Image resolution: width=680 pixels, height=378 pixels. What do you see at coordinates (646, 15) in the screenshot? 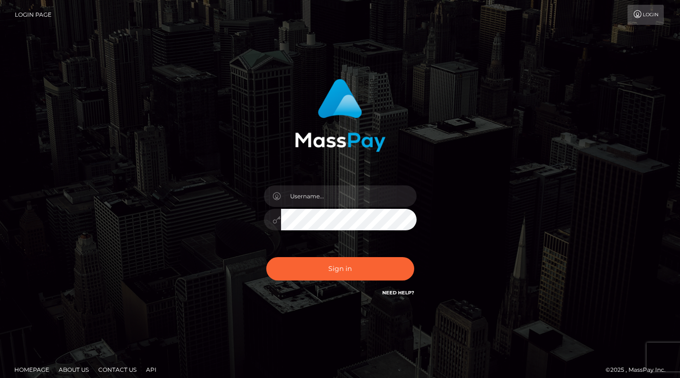
I see `a: Login` at bounding box center [646, 15].